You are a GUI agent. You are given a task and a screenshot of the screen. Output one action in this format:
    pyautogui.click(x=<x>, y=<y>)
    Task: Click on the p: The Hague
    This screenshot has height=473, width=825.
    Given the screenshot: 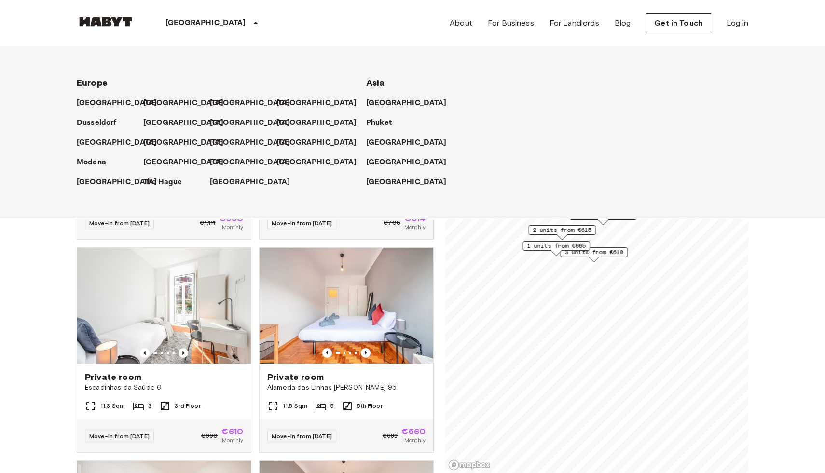 What is the action you would take?
    pyautogui.click(x=163, y=182)
    